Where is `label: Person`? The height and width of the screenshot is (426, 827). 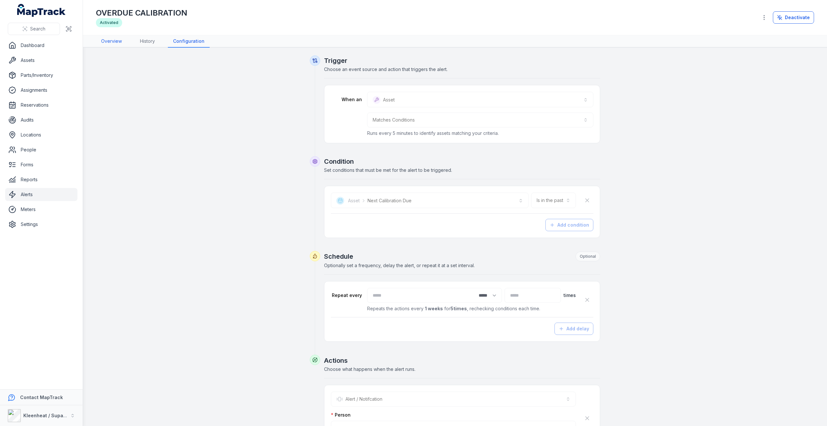 label: Person is located at coordinates (340, 415).